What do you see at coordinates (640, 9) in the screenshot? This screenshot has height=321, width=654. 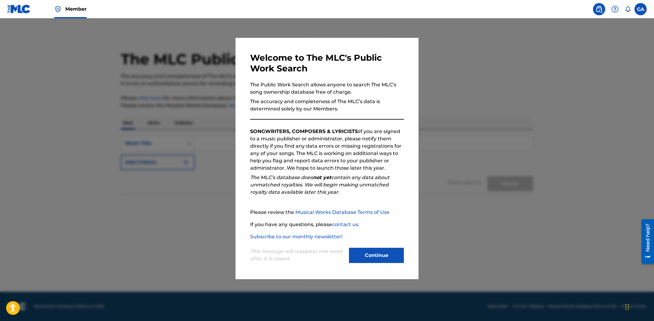 I see `div: User Menu` at bounding box center [640, 9].